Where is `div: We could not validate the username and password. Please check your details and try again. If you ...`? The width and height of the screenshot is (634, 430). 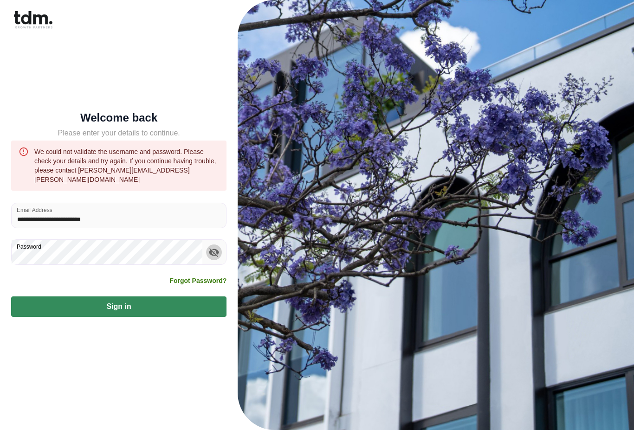
div: We could not validate the username and password. Please check your details and try again. If you ... is located at coordinates (127, 166).